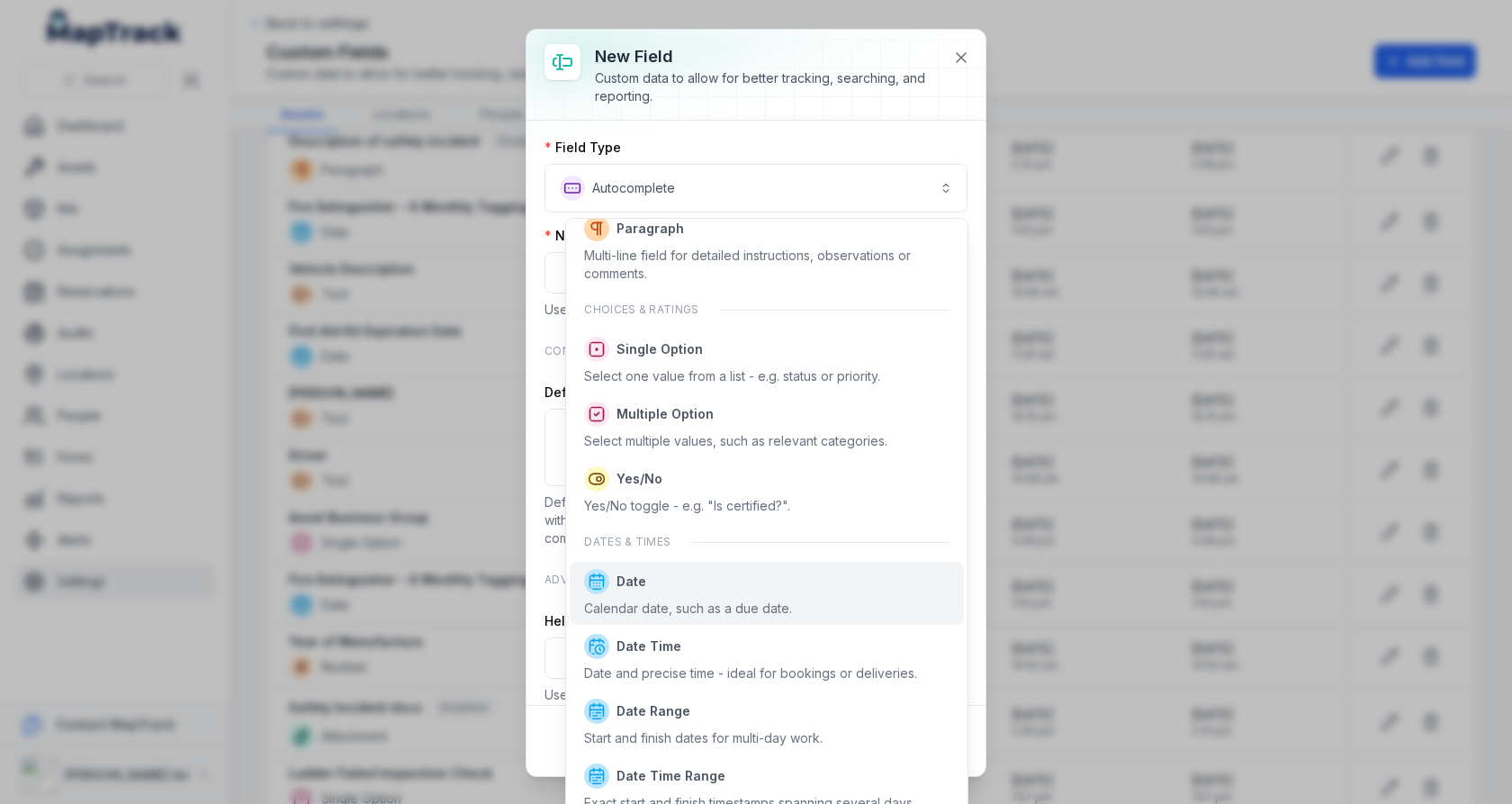  Describe the element at coordinates (750, 674) in the screenshot. I see `div: Date and precise time - ideal for bookings or deliveries.` at that location.